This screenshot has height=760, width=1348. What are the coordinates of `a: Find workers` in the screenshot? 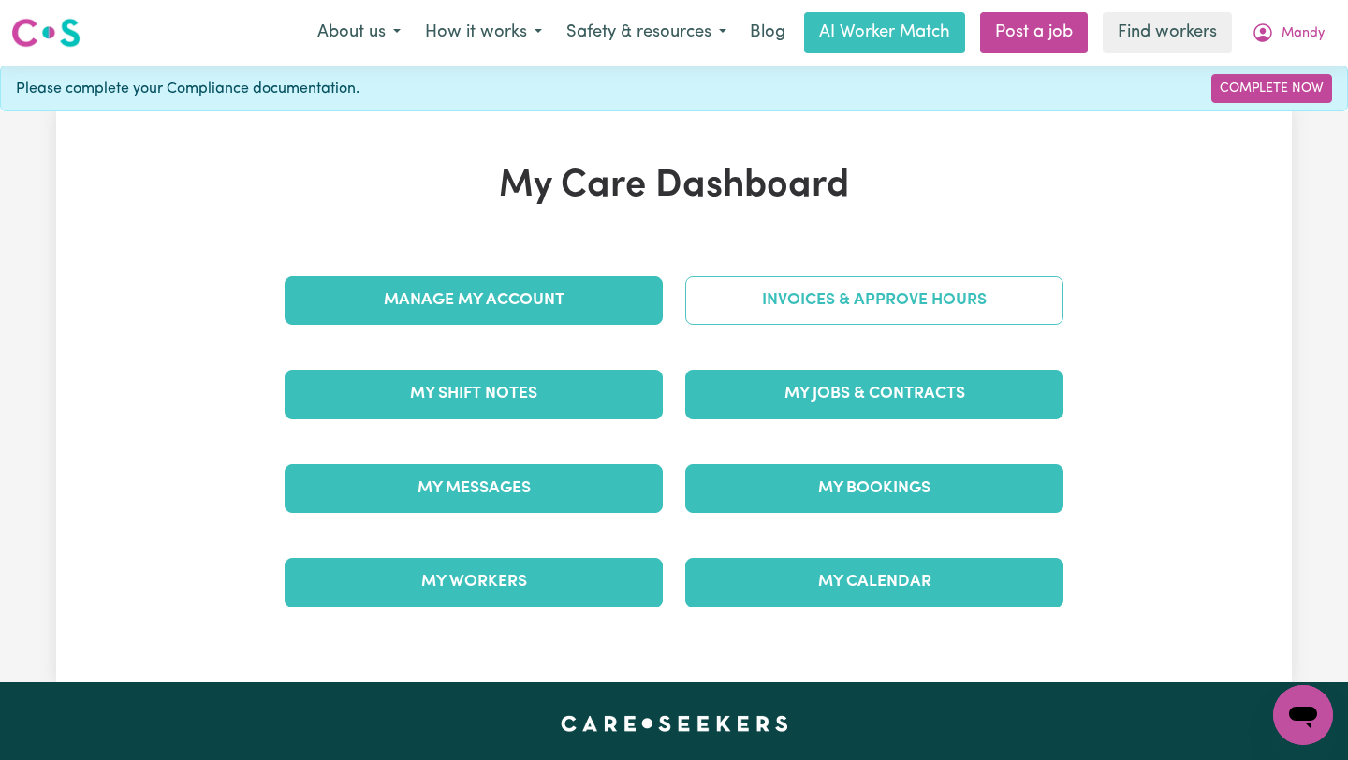 It's located at (1168, 33).